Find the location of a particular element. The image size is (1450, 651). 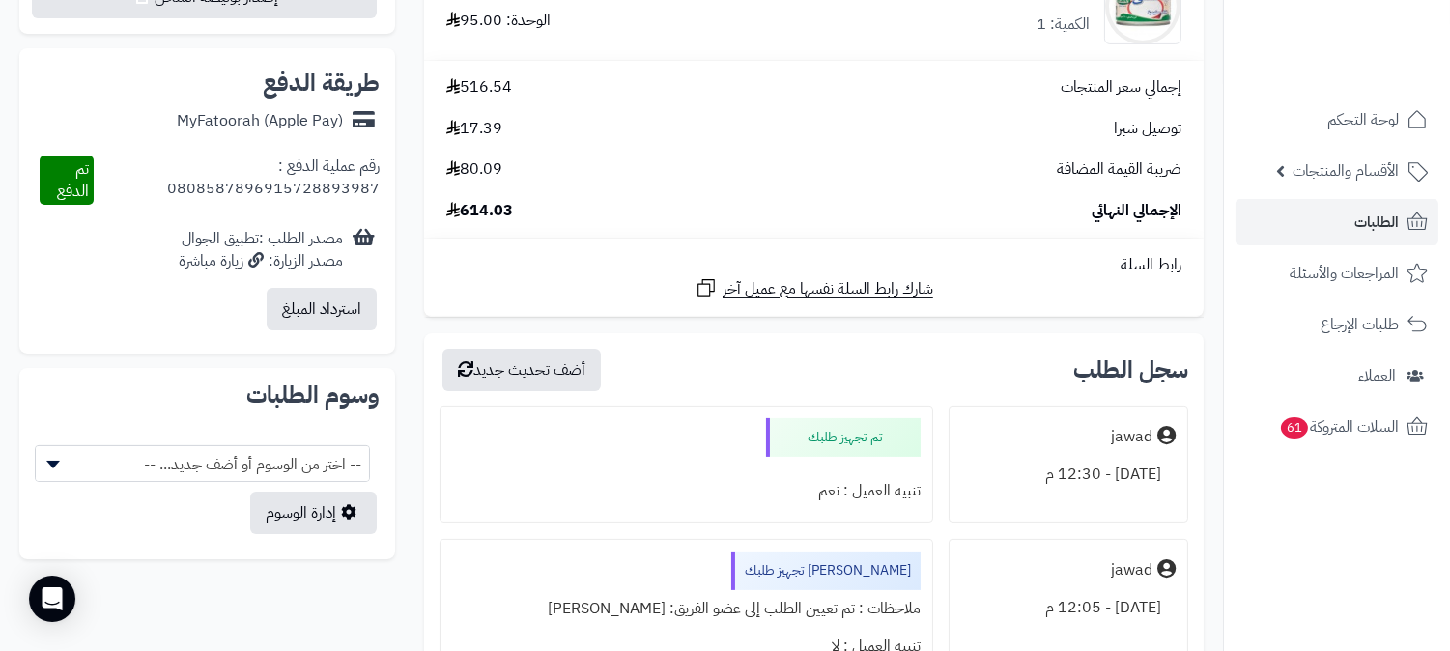

span: الطلبات is located at coordinates (1376, 222).